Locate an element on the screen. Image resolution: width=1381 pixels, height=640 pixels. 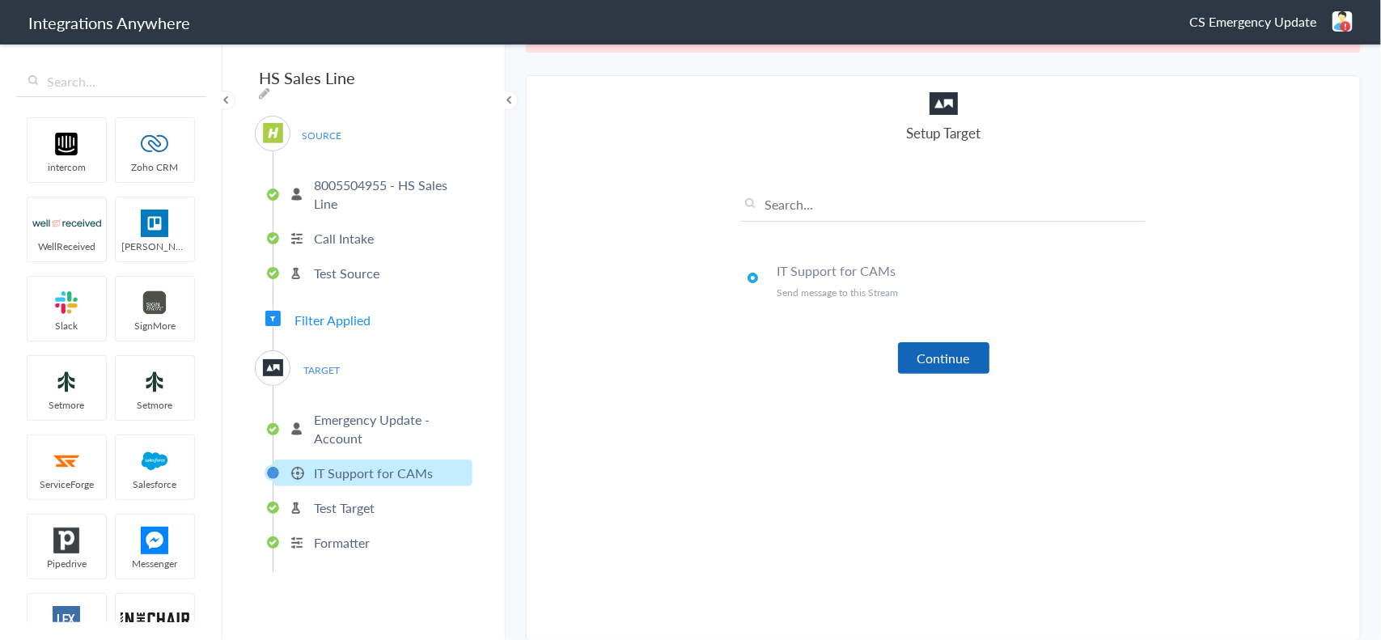
span: intercom is located at coordinates (66, 167).